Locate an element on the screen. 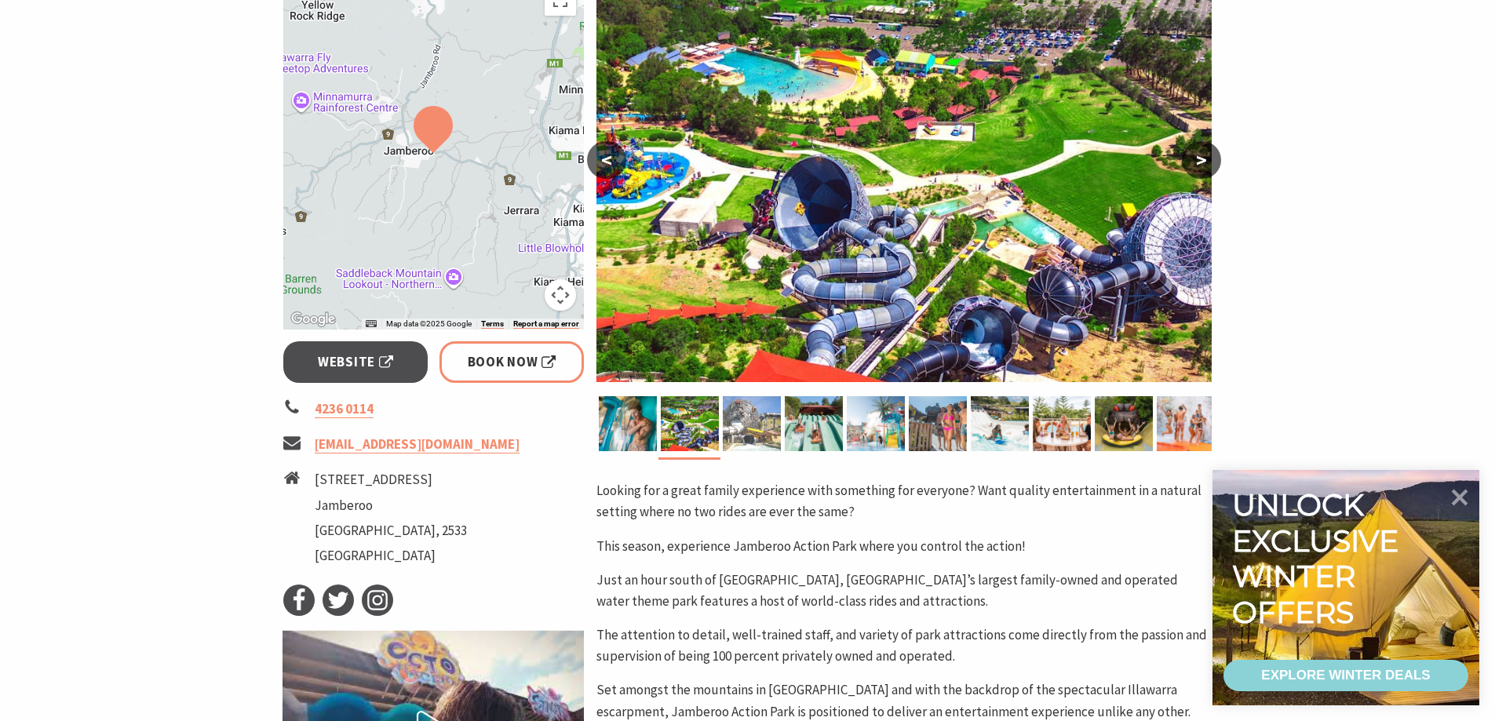  div: Unlock exclusive winter offers is located at coordinates (1318, 559).